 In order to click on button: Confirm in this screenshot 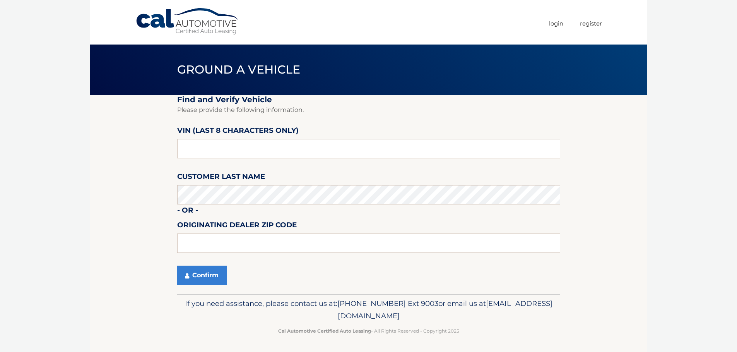, I will do `click(202, 275)`.